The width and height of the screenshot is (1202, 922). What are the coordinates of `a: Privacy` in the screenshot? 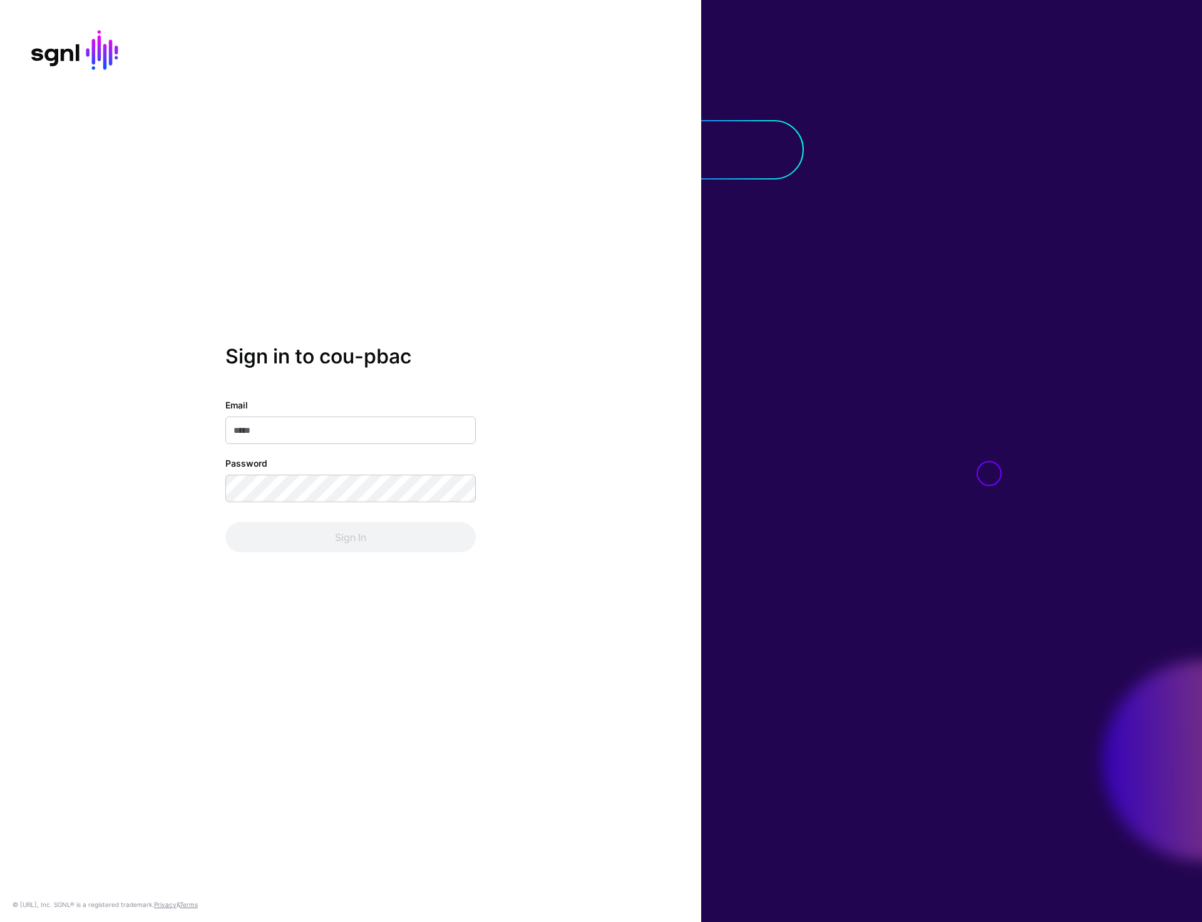 It's located at (165, 905).